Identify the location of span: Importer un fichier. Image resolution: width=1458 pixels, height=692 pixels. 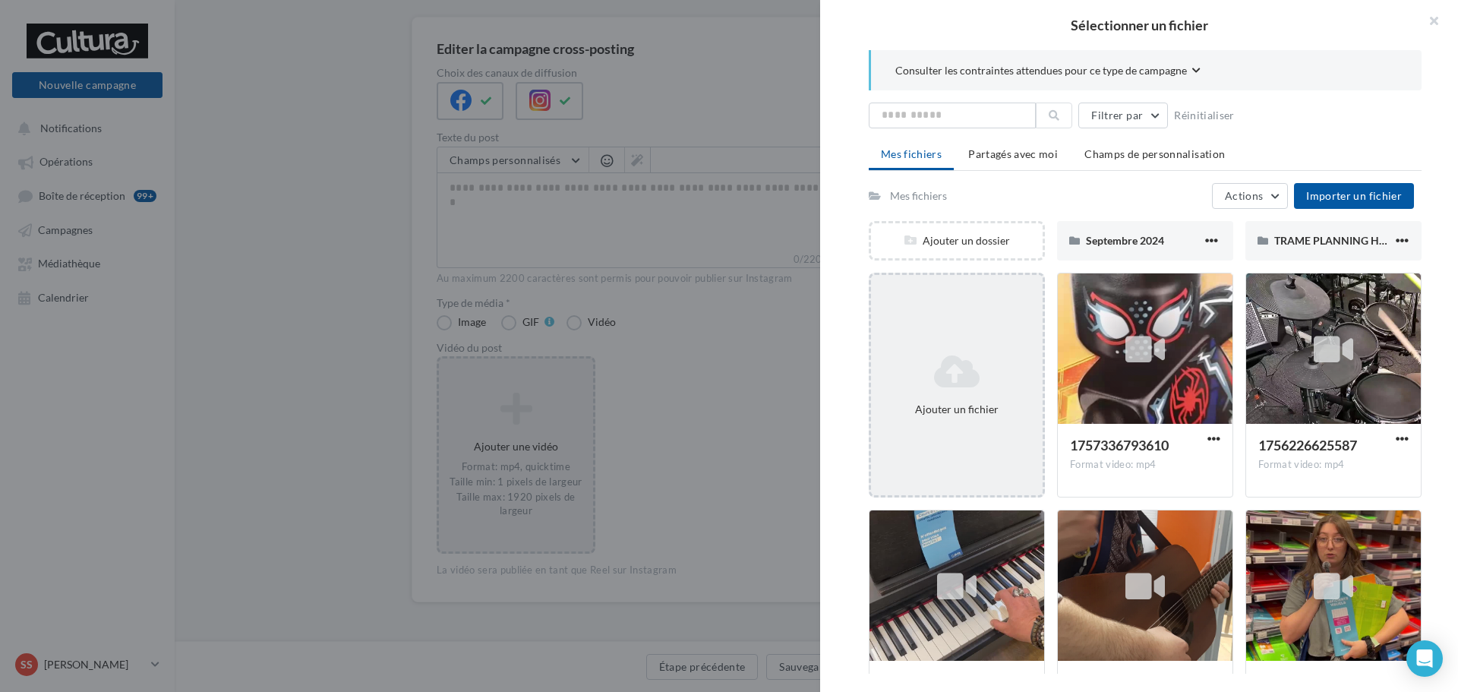
(1354, 195).